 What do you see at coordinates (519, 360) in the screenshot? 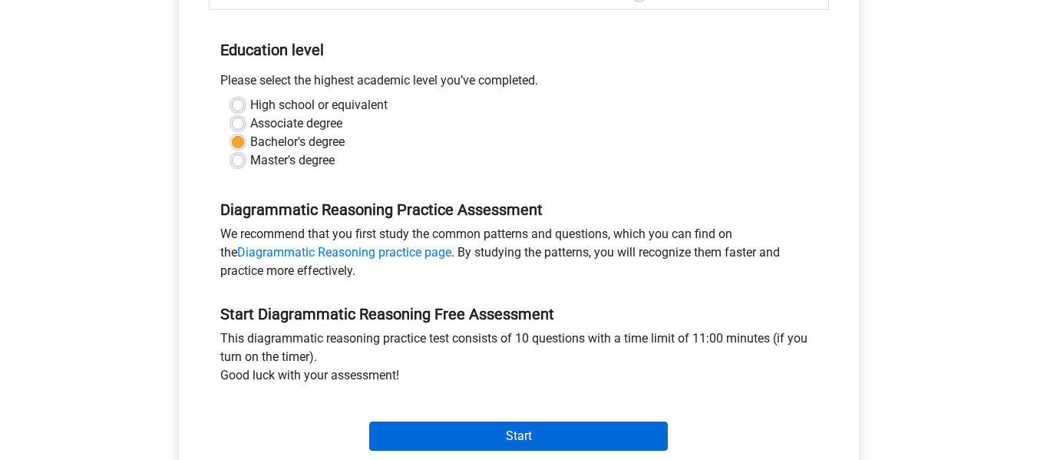
I see `div: This diagrammatic reasoning practice test consists of 10 questions with a time limit of 11:00 min...` at bounding box center [519, 360].